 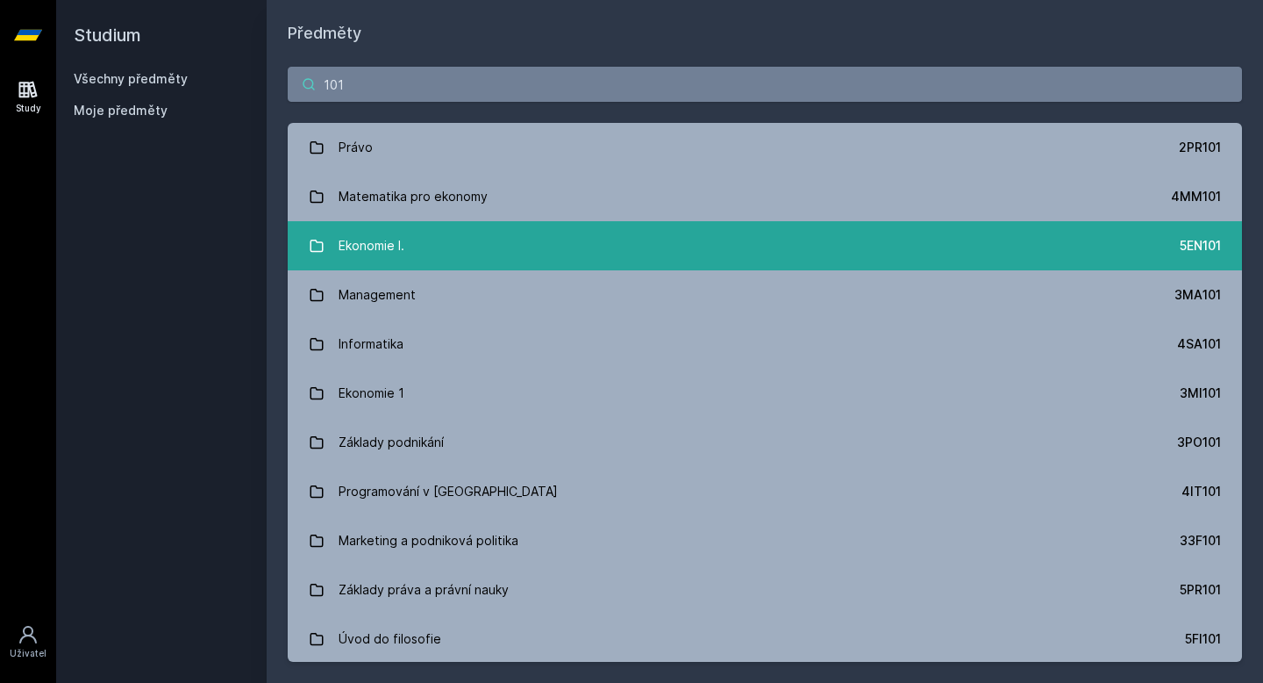 I want to click on a: Všechny předměty, so click(x=131, y=78).